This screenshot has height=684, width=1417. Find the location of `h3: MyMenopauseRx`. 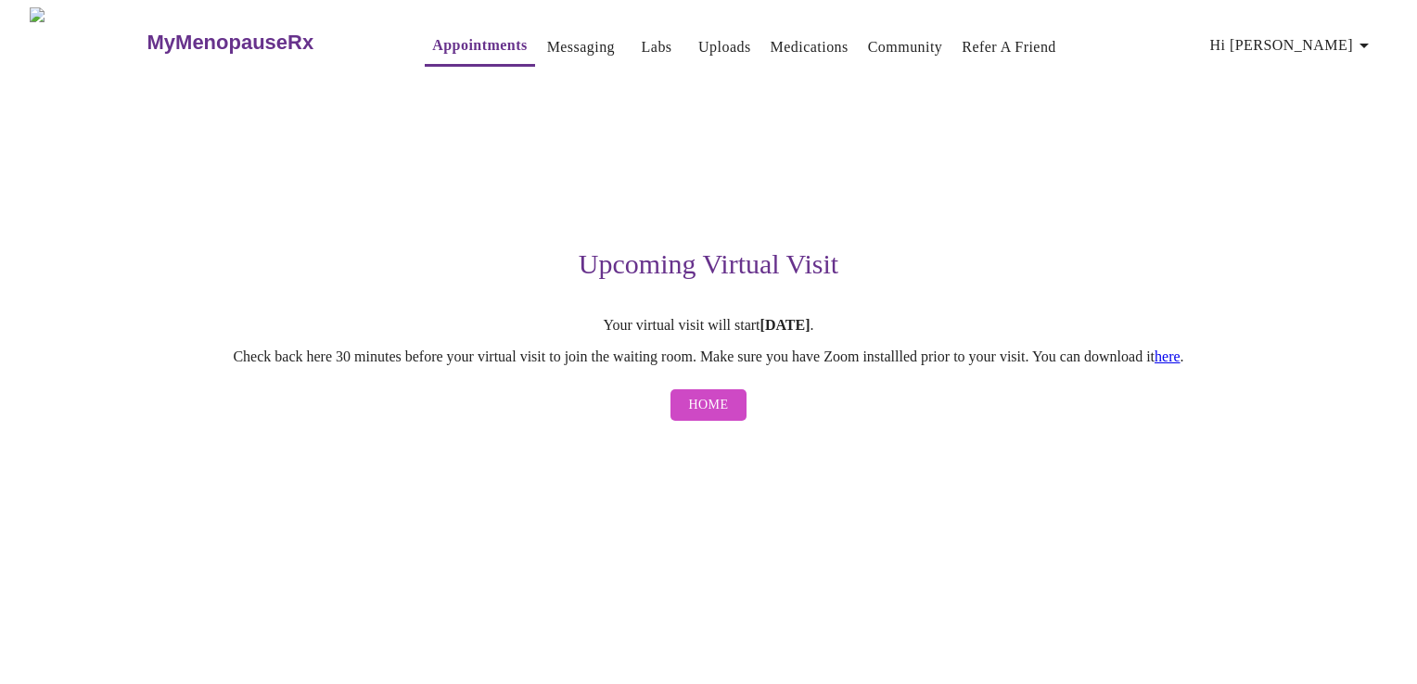

h3: MyMenopauseRx is located at coordinates (231, 43).